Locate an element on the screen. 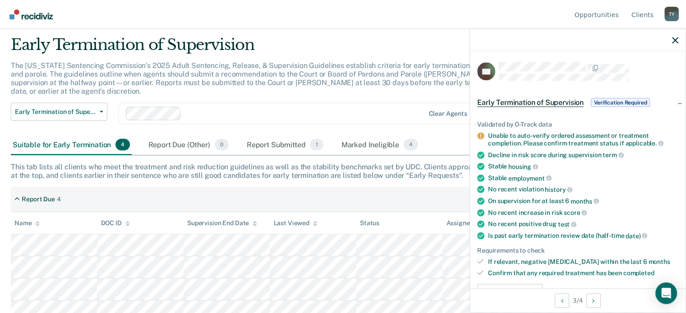 Image resolution: width=686 pixels, height=313 pixels. div: Marked Ineligible is located at coordinates (380, 145).